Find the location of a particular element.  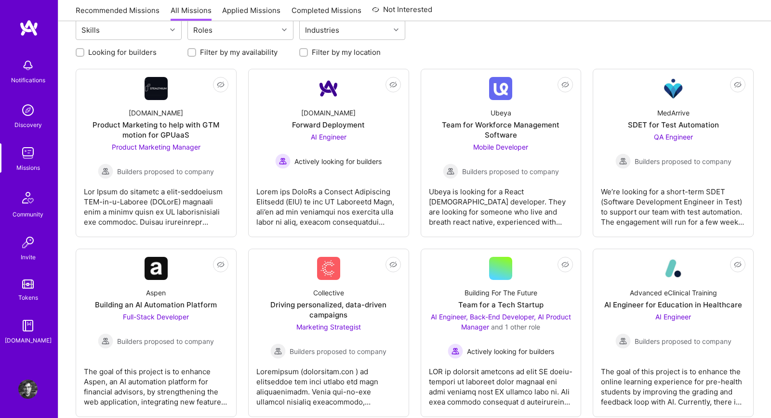

div: Building an AI Automation Platform is located at coordinates (156, 305).